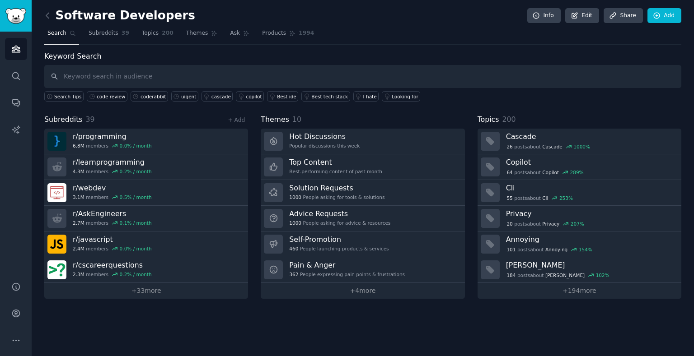  I want to click on span: Cascade, so click(552, 147).